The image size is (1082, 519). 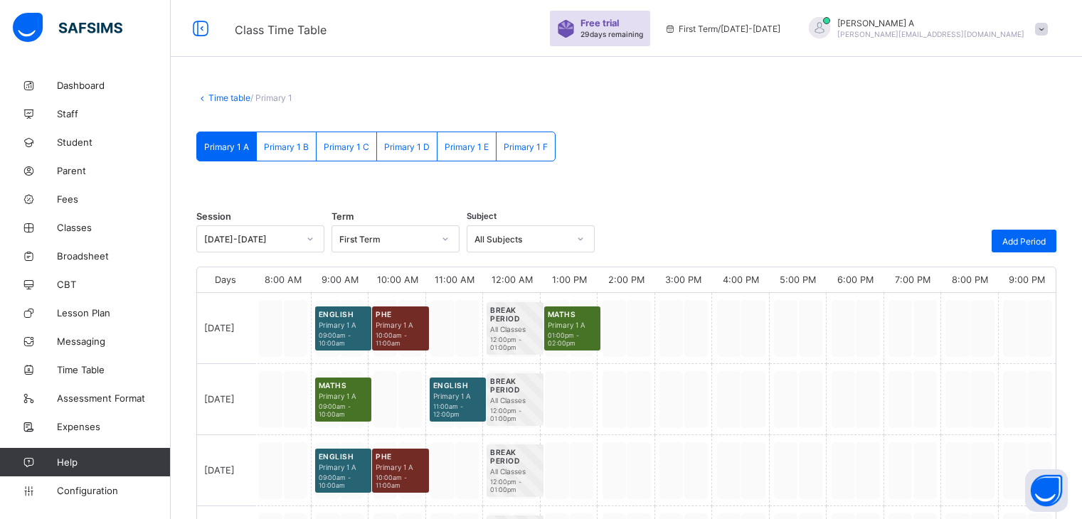 I want to click on span: Primary 1 C, so click(x=346, y=147).